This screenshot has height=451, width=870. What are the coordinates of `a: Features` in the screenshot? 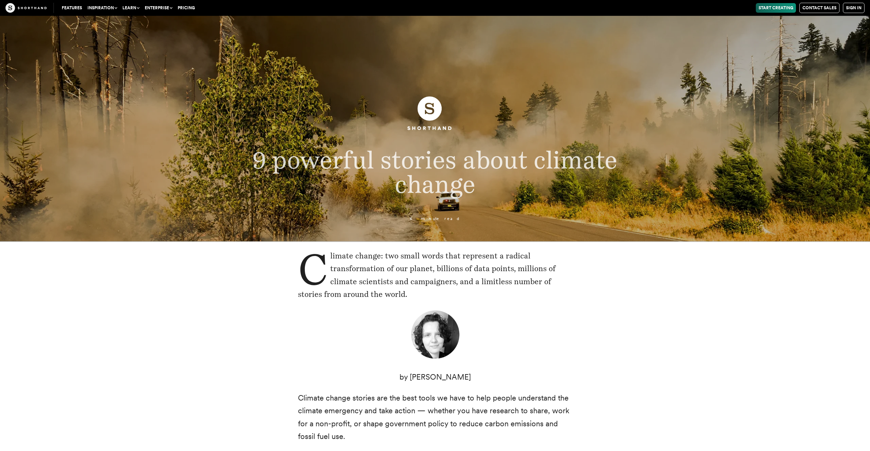 It's located at (72, 8).